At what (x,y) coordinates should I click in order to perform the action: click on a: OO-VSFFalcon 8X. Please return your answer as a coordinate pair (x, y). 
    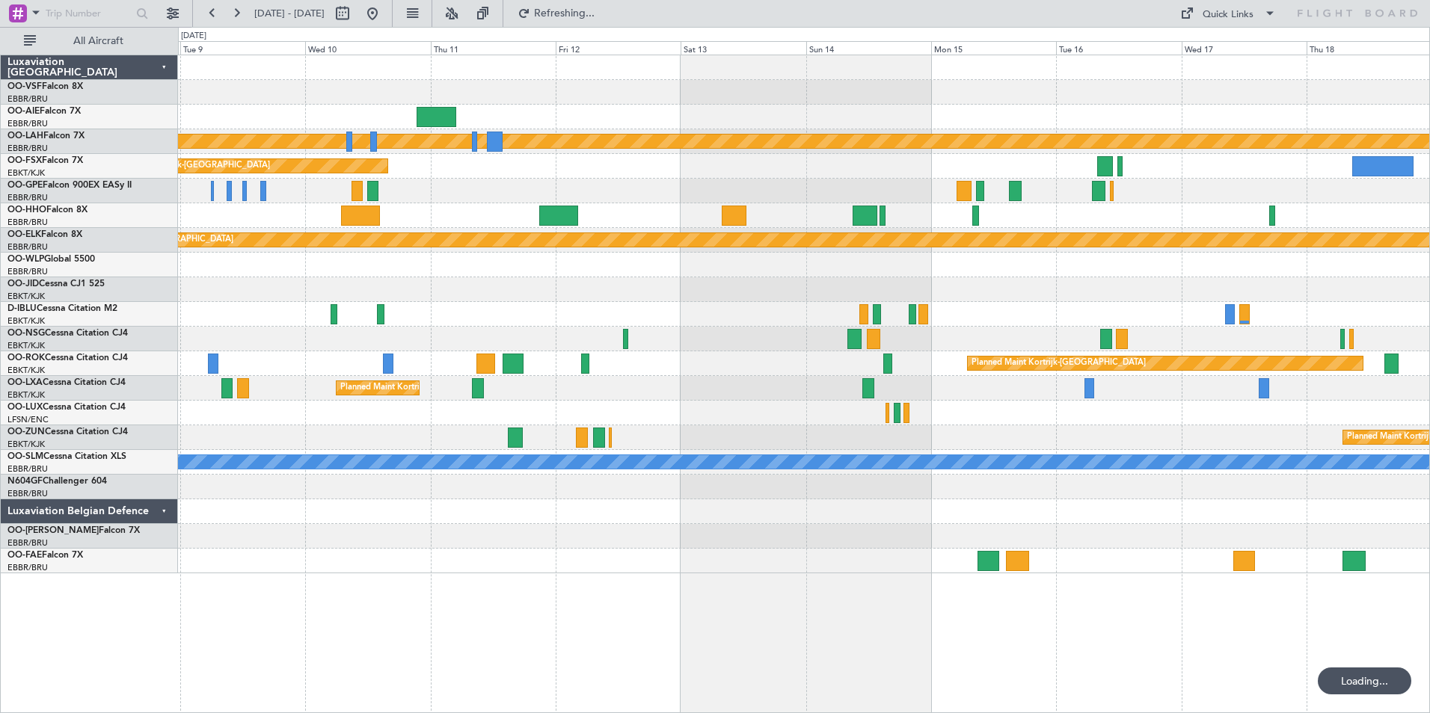
    Looking at the image, I should click on (45, 87).